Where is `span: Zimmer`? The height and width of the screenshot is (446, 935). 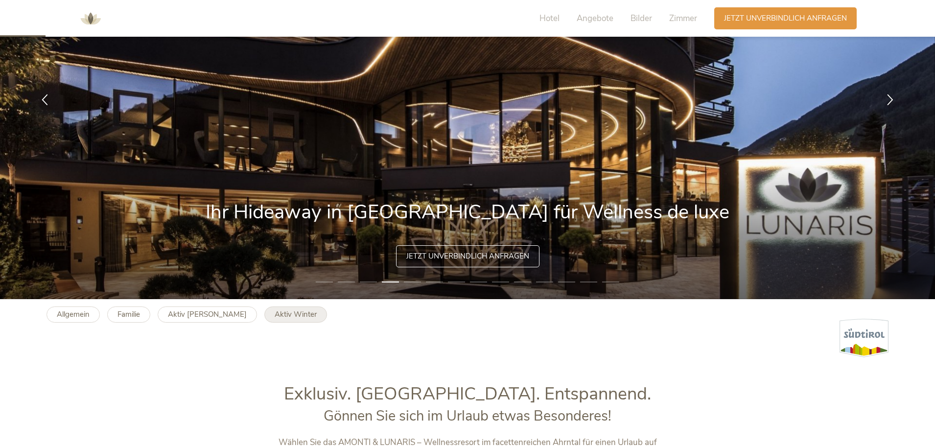 span: Zimmer is located at coordinates (683, 18).